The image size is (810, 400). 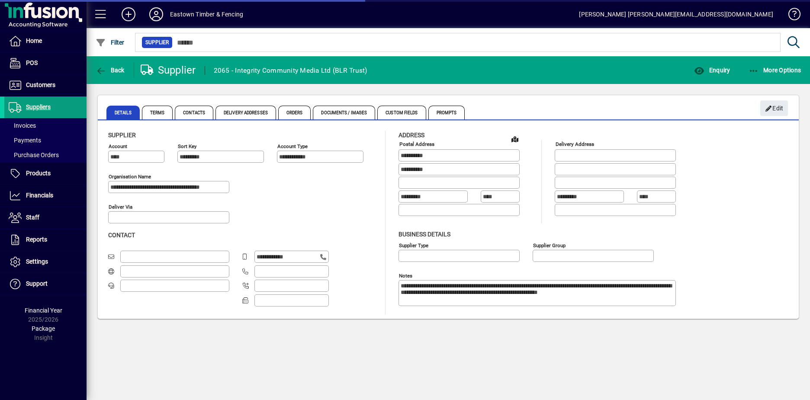 What do you see at coordinates (110, 70) in the screenshot?
I see `app-page-header-button: Back` at bounding box center [110, 70].